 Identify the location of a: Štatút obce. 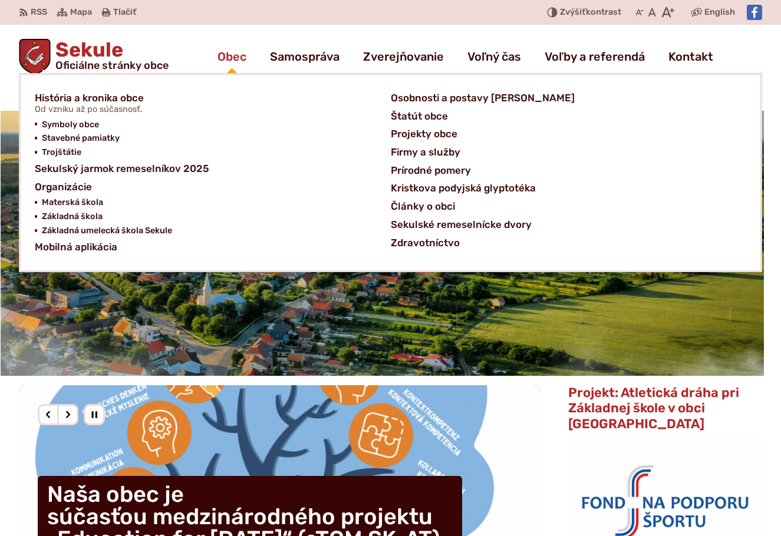
(562, 116).